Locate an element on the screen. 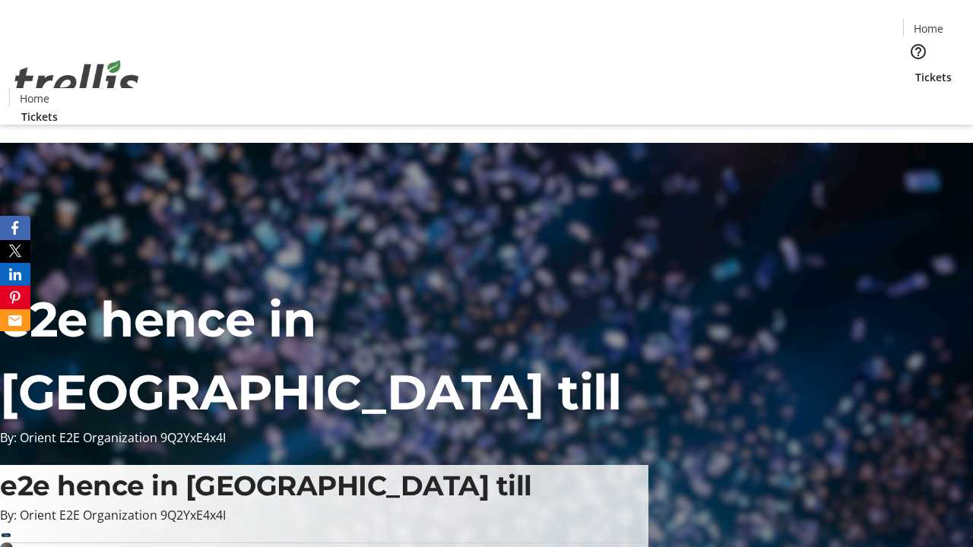 The height and width of the screenshot is (547, 973). button: Cart is located at coordinates (918, 100).